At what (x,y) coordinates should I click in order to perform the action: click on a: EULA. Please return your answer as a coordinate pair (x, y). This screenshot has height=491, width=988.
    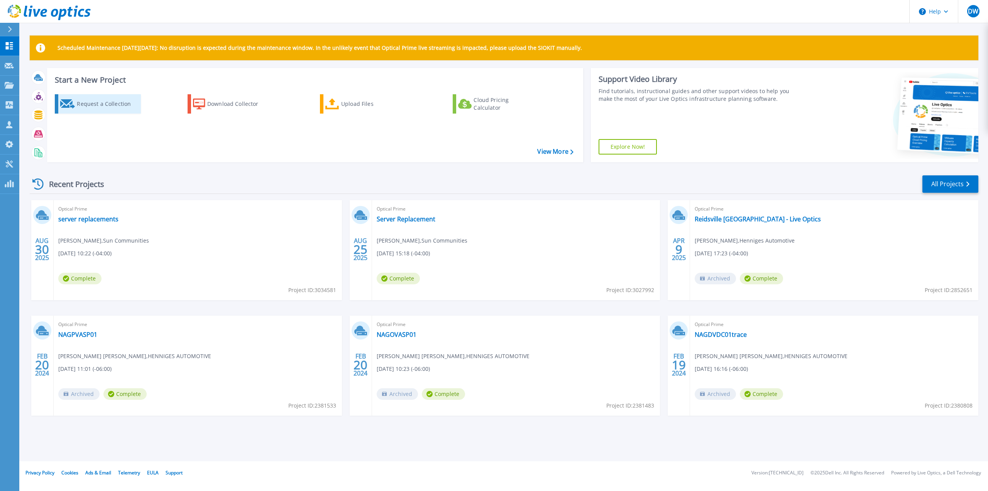
    Looking at the image, I should click on (153, 472).